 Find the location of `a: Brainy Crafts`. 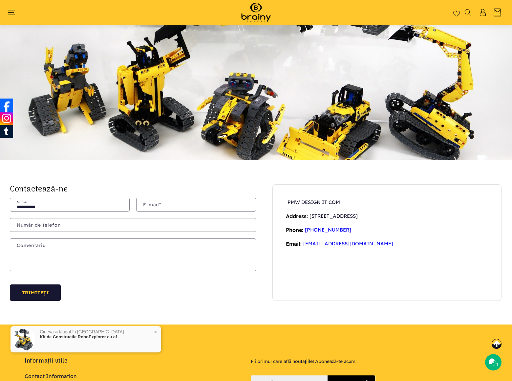

a: Brainy Crafts is located at coordinates (256, 12).